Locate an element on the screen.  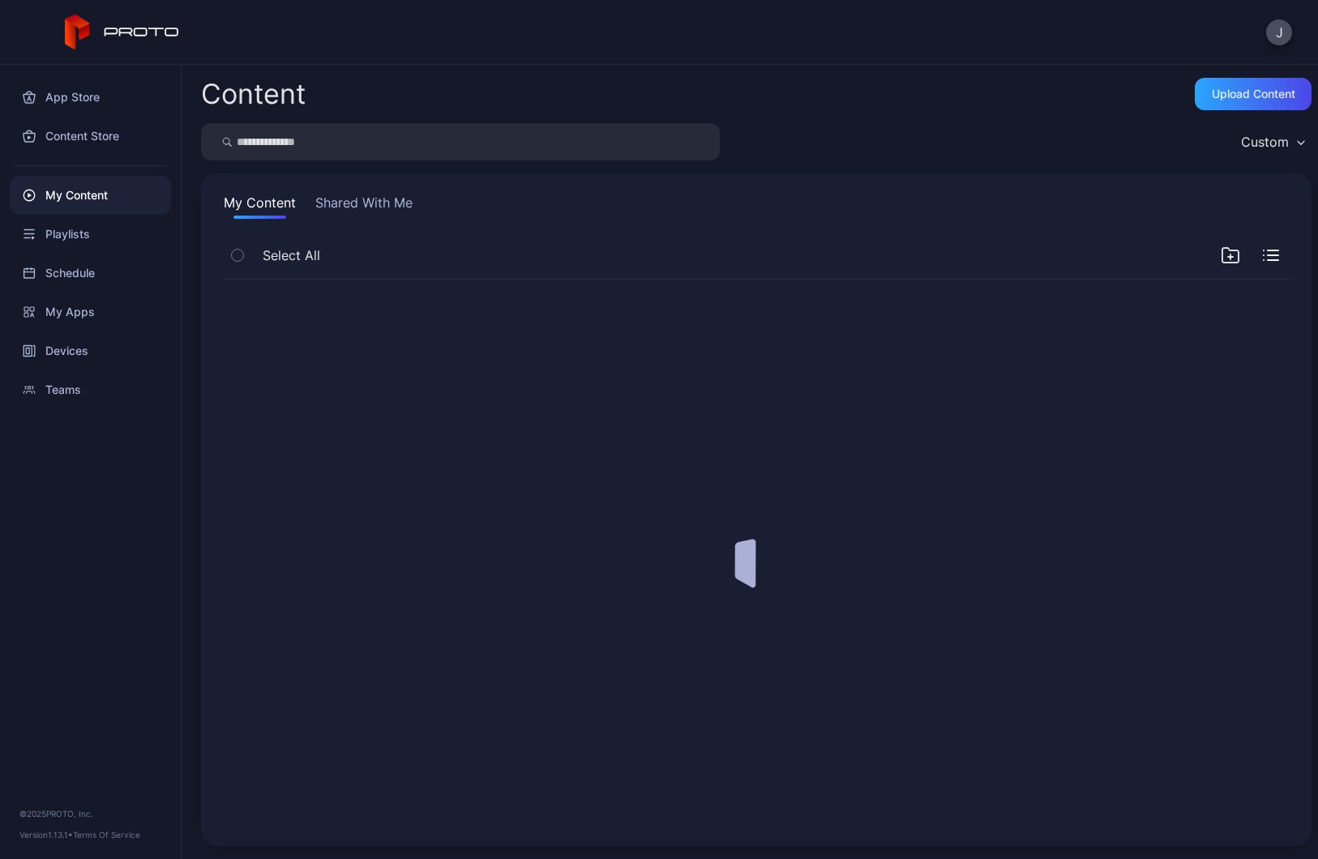
a: App Store is located at coordinates (90, 97).